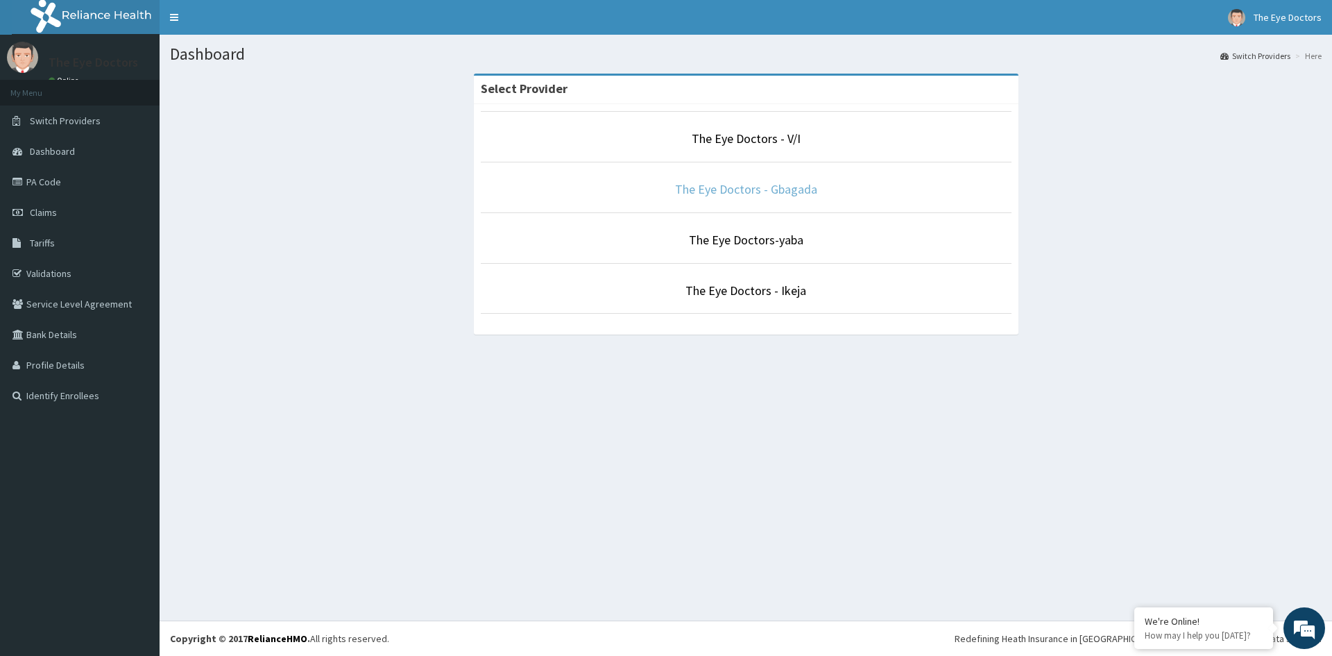 This screenshot has height=656, width=1332. I want to click on p: The Eye Doctors, so click(93, 62).